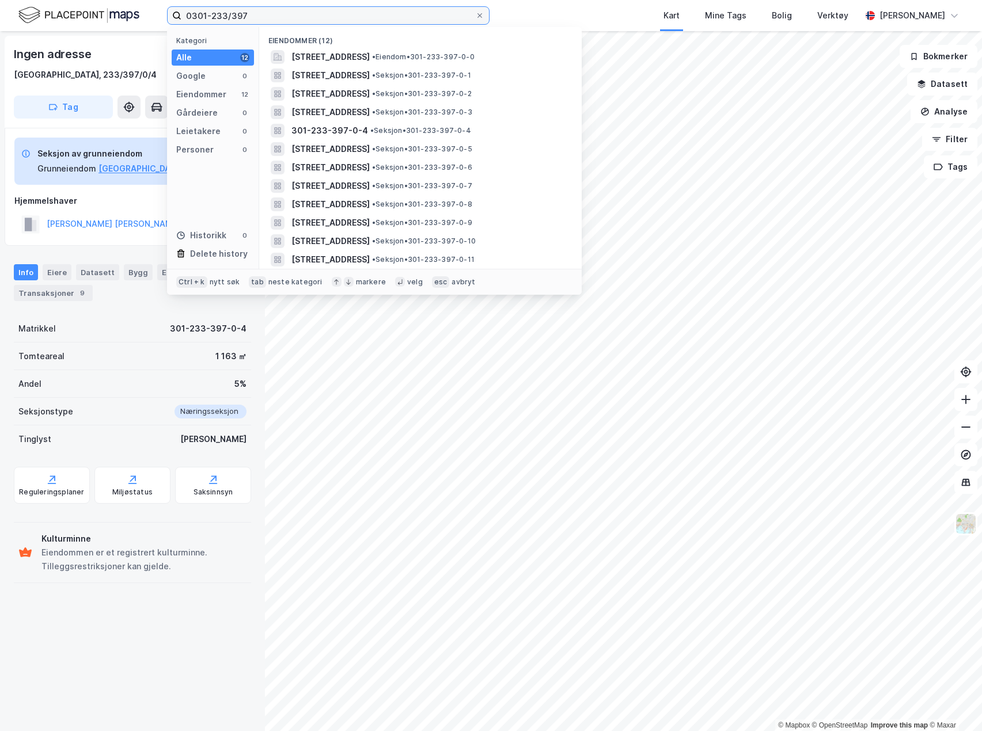 This screenshot has height=731, width=982. What do you see at coordinates (53, 293) in the screenshot?
I see `div: Transaksjoner` at bounding box center [53, 293].